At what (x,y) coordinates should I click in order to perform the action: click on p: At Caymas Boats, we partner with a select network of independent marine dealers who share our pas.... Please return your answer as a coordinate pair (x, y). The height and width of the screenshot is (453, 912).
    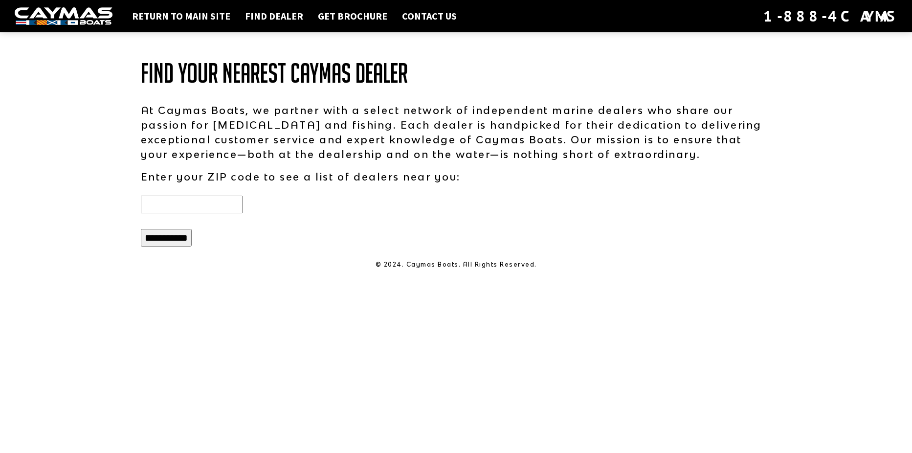
    Looking at the image, I should click on (456, 132).